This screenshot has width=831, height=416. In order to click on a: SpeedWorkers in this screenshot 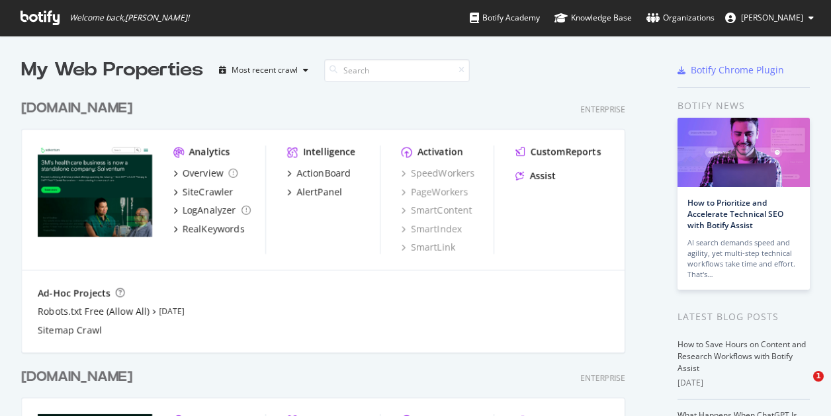, I will do `click(438, 173)`.